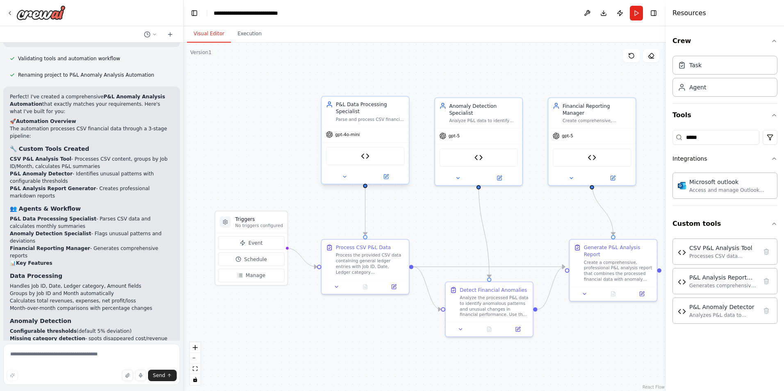 This screenshot has width=784, height=391. What do you see at coordinates (725, 115) in the screenshot?
I see `button: Tools` at bounding box center [725, 115].